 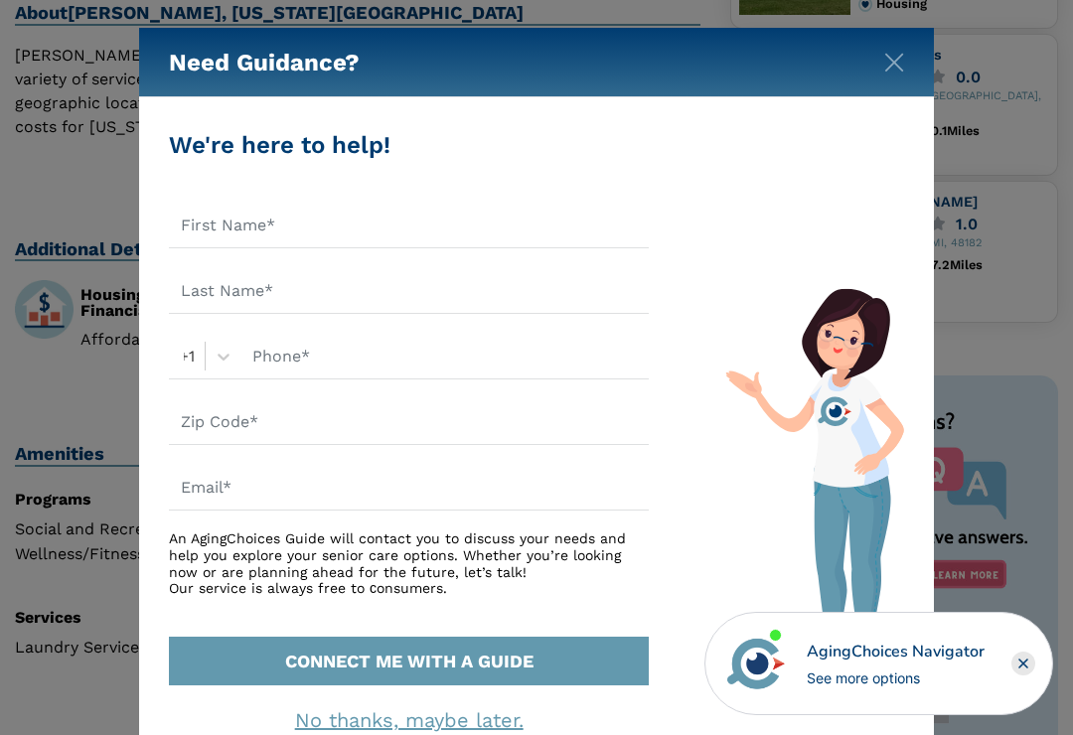 I want to click on input: Phone*, so click(x=444, y=357).